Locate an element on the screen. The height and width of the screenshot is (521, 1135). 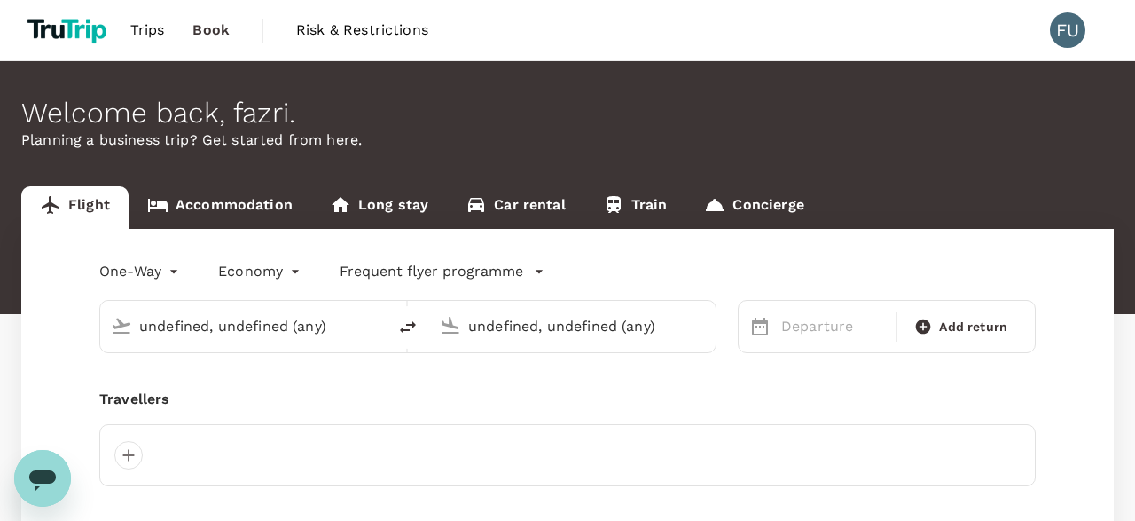
input: Depart from is located at coordinates (244, 326).